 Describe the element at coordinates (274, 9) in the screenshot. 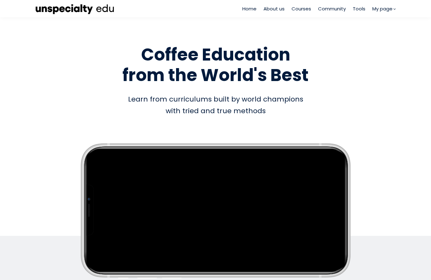

I see `span: About us` at that location.